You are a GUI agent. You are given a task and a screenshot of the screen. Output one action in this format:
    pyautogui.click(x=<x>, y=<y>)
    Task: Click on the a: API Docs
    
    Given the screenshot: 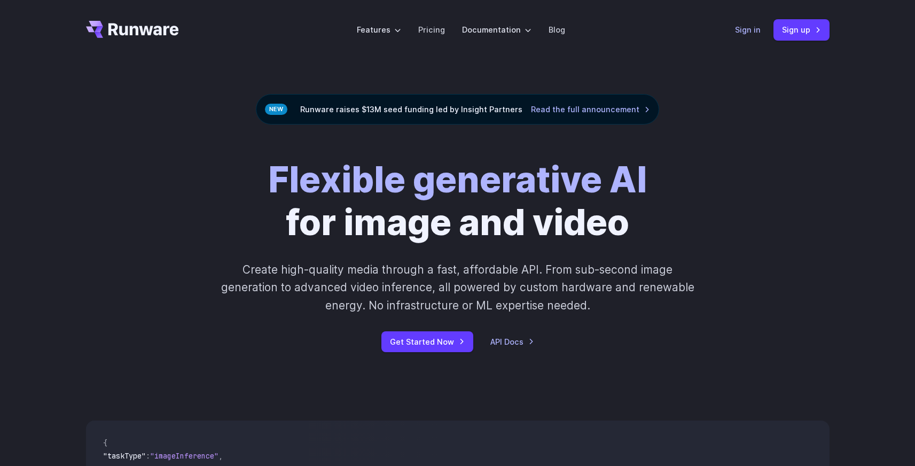 What is the action you would take?
    pyautogui.click(x=512, y=341)
    